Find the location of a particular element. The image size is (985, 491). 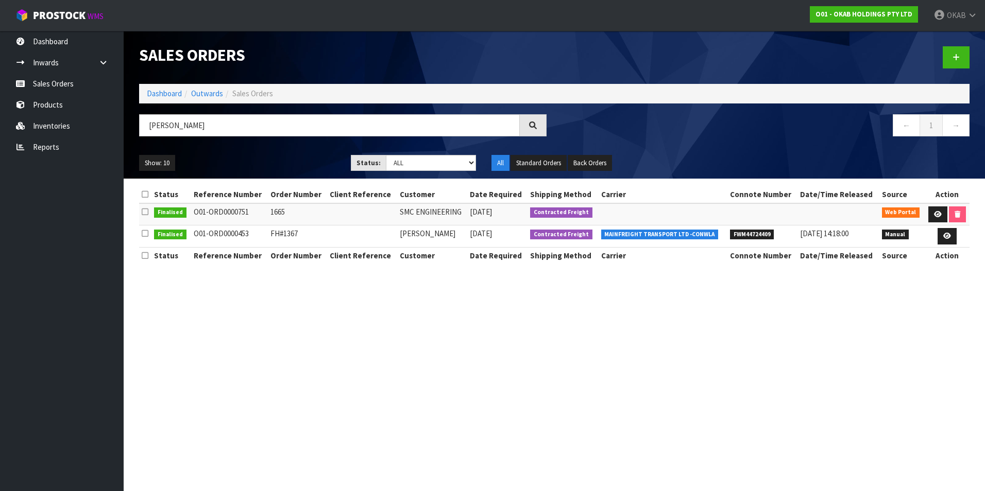

button: Show: 10 is located at coordinates (157, 163).